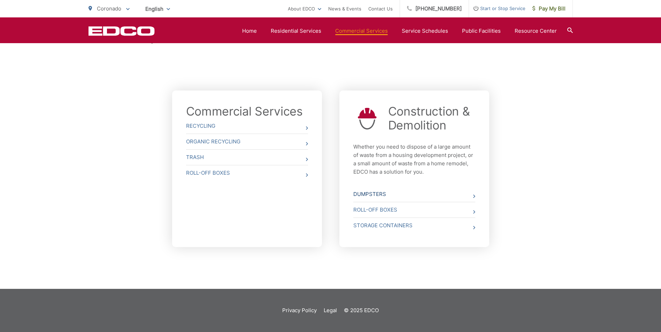  Describe the element at coordinates (535, 31) in the screenshot. I see `a: Resource Center` at that location.